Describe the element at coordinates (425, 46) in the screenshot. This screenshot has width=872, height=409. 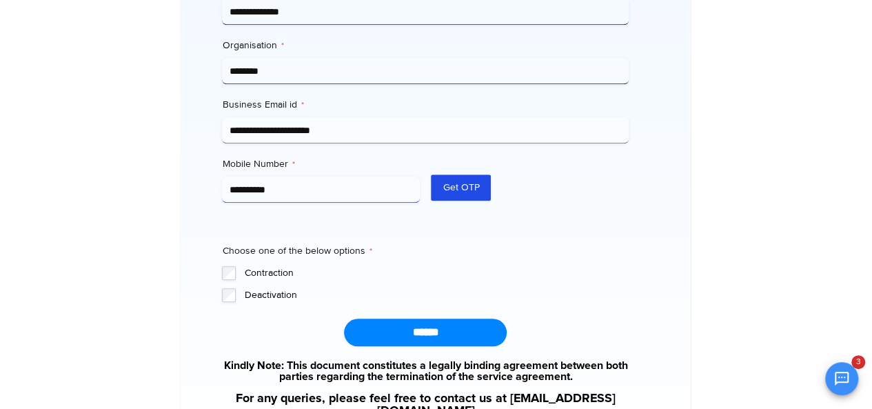
I see `label: Organisation` at that location.